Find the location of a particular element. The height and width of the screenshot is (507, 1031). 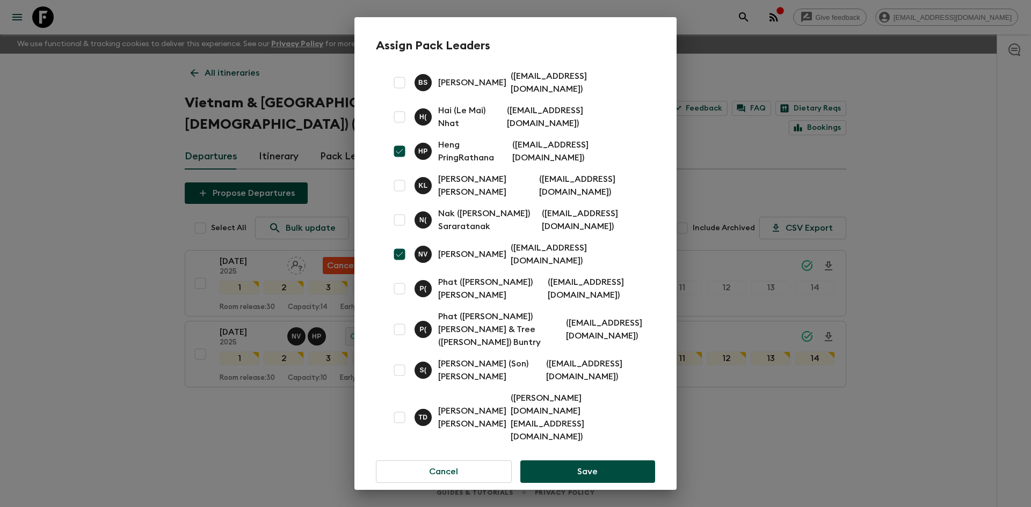

h2: Assign Pack Leaders is located at coordinates (515, 46).